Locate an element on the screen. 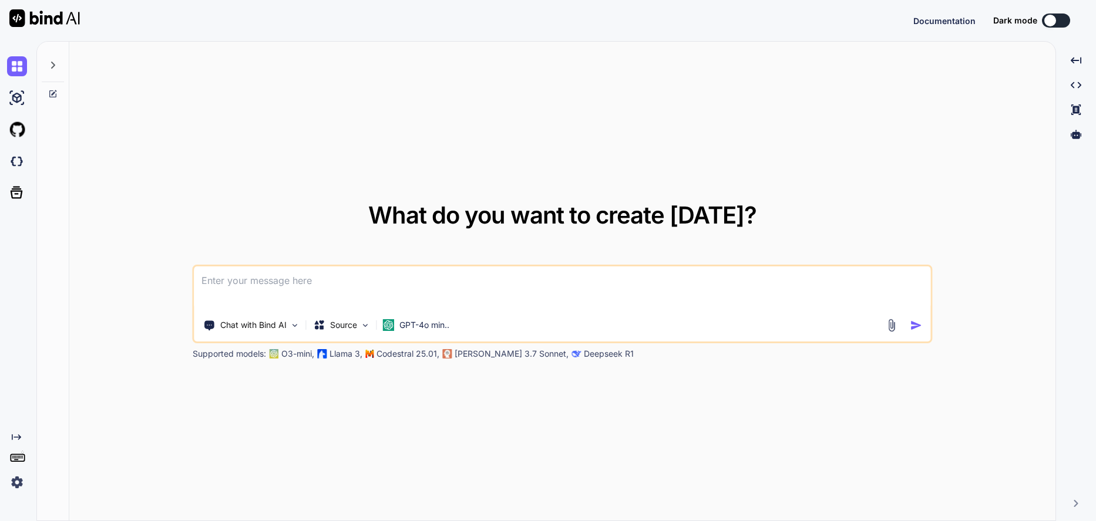 The image size is (1096, 521). img: Pick Models is located at coordinates (365, 325).